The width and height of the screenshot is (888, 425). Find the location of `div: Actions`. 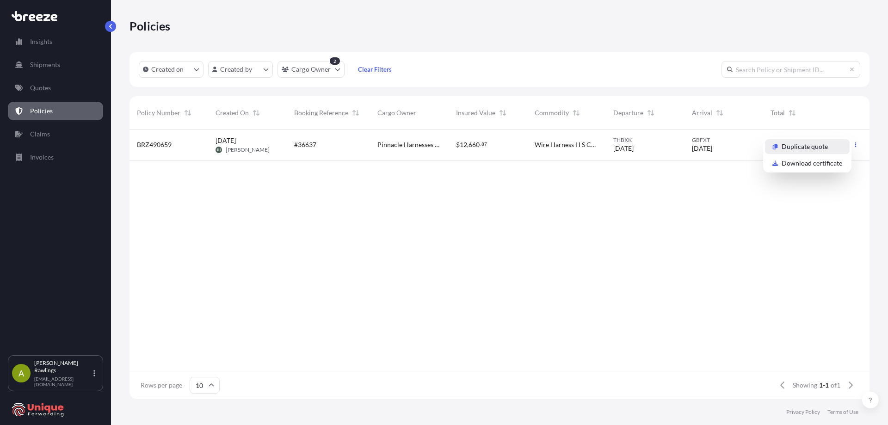

div: Actions is located at coordinates (808, 155).